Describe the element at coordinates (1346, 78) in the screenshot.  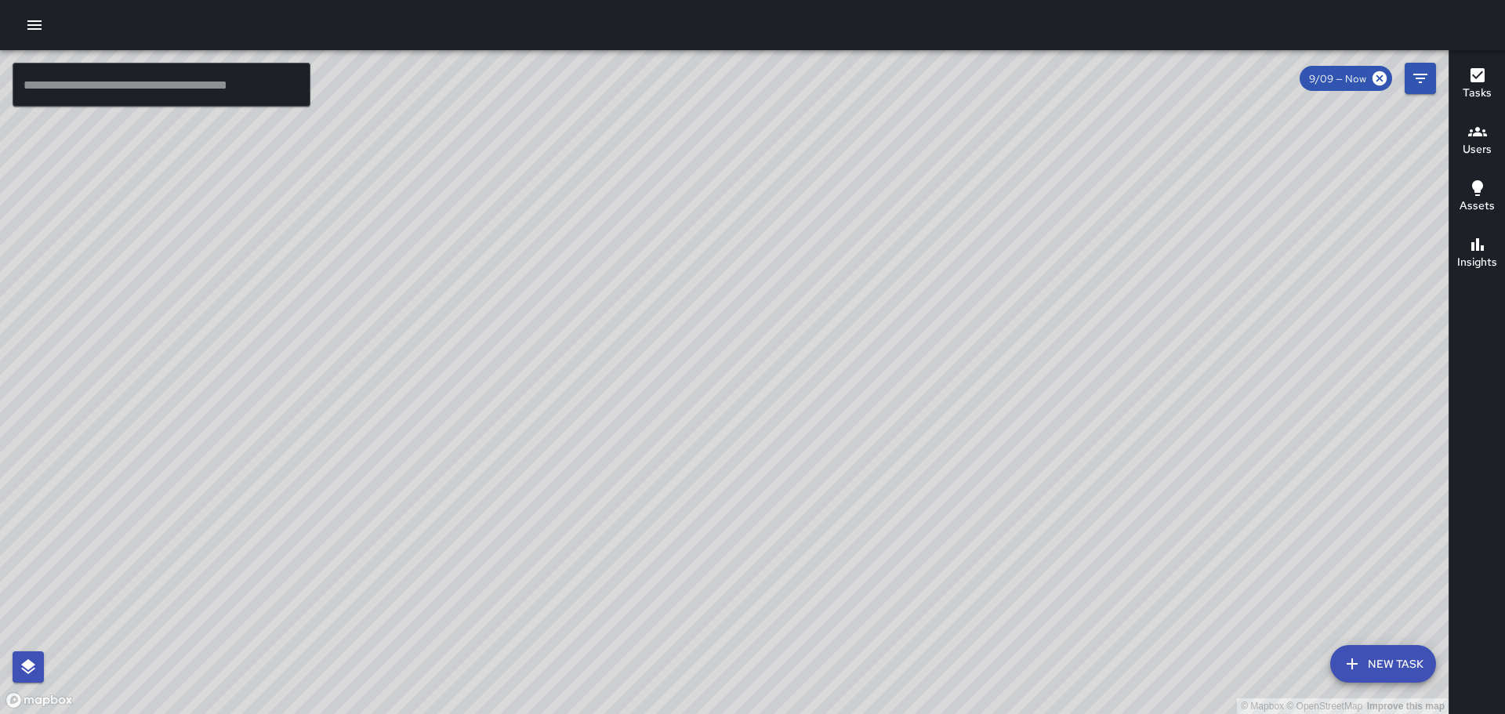
I see `div: 9/09 — Now` at that location.